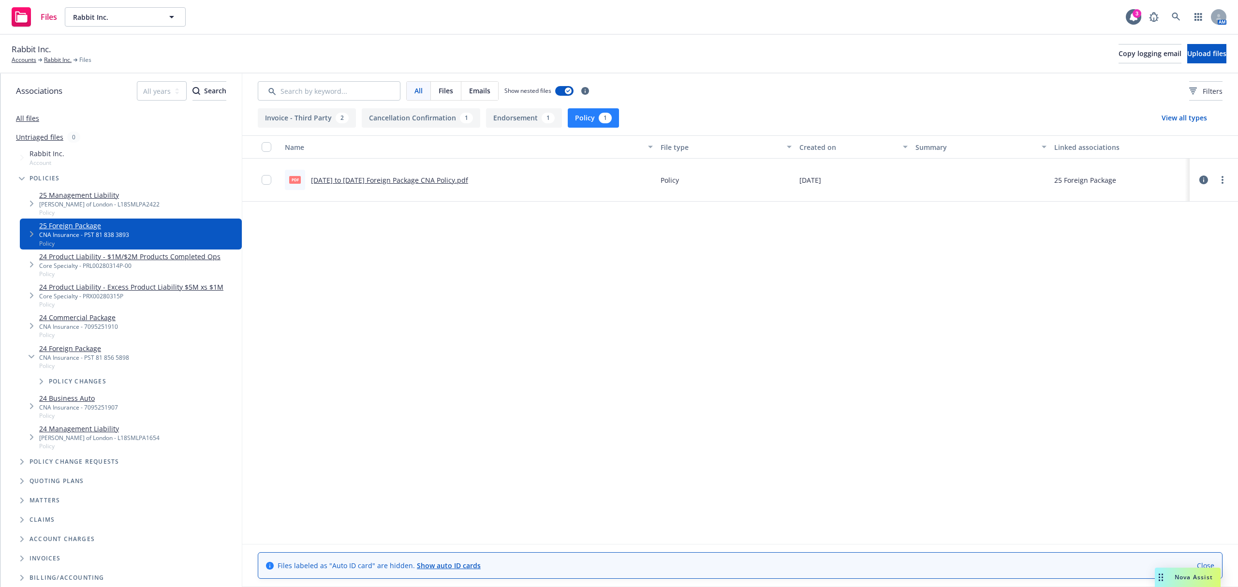 The width and height of the screenshot is (1238, 587). I want to click on input: Select all, so click(267, 147).